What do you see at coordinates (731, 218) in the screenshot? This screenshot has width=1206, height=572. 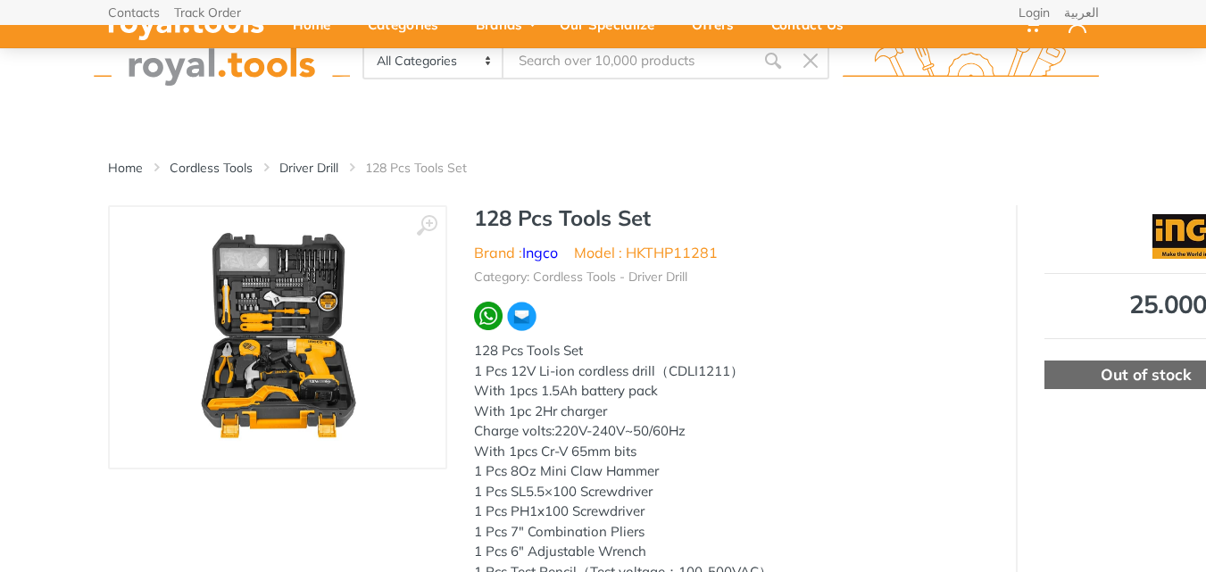 I see `h1: 128 Pcs Tools Set` at bounding box center [731, 218].